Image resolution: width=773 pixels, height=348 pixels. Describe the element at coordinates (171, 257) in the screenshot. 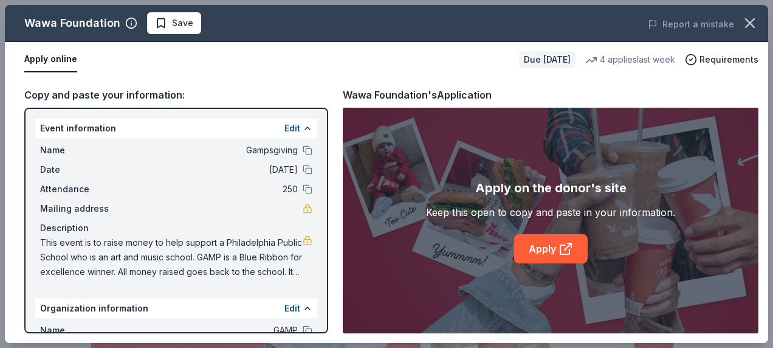

I see `span: This event is to raise money to help support a Philadelphia Public School who is an art and music...` at that location.